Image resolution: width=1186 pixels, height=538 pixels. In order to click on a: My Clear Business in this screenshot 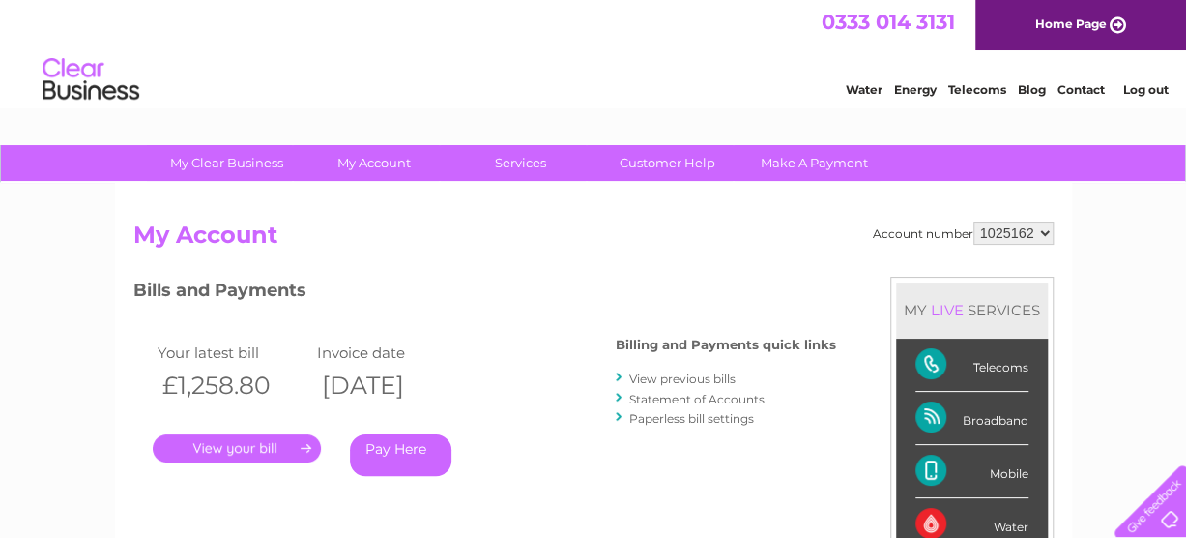, I will do `click(226, 162)`.